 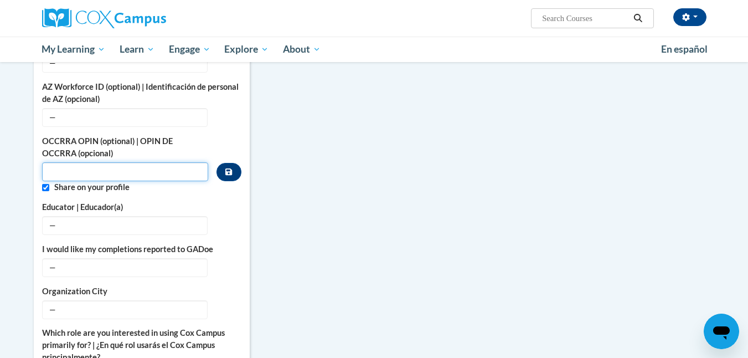 What do you see at coordinates (374, 49) in the screenshot?
I see `div: Main menu` at bounding box center [374, 49].